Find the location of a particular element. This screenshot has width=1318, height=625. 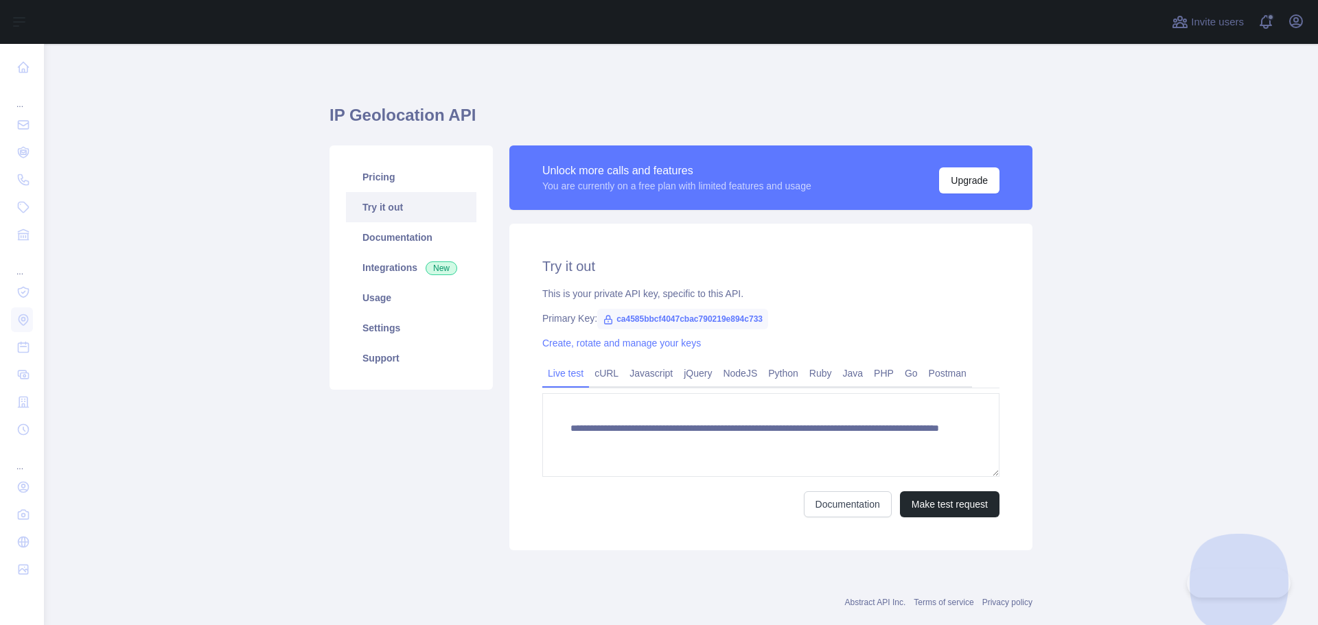

a: cURL is located at coordinates (606, 374).